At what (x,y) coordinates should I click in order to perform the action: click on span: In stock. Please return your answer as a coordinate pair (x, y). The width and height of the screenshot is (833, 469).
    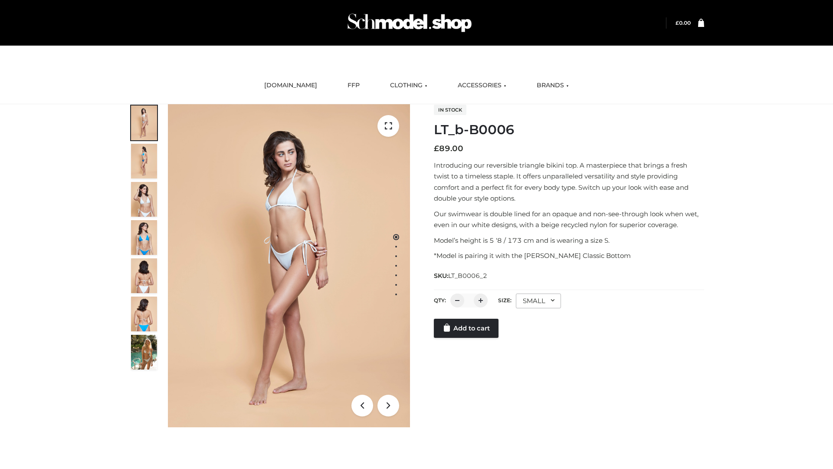
    Looking at the image, I should click on (450, 110).